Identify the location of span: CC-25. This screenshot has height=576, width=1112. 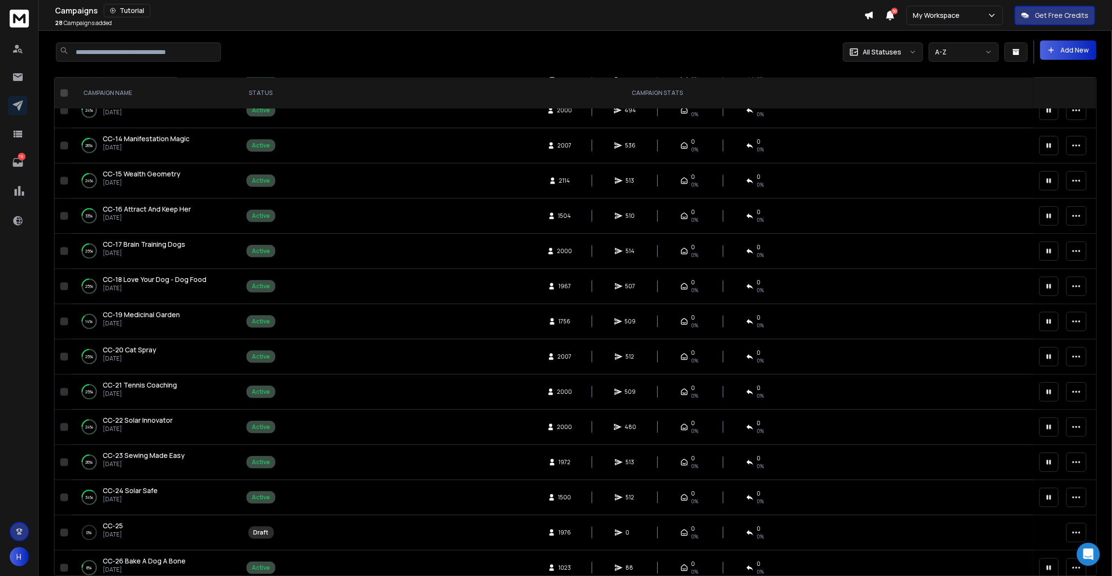
(113, 525).